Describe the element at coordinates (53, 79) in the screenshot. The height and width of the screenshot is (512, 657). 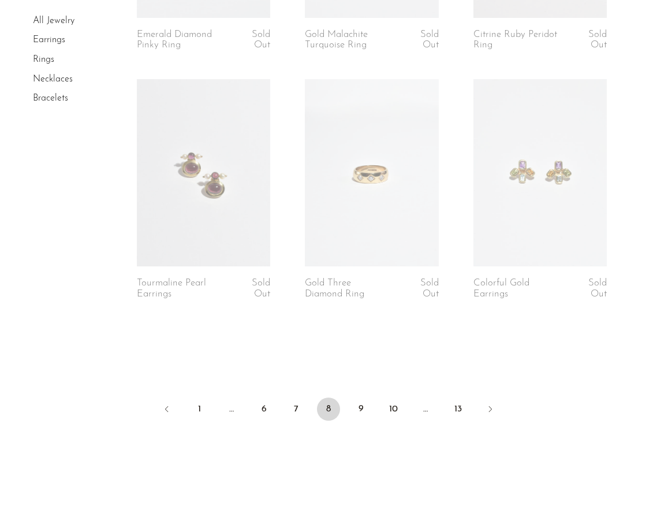
I see `a: Necklaces` at that location.